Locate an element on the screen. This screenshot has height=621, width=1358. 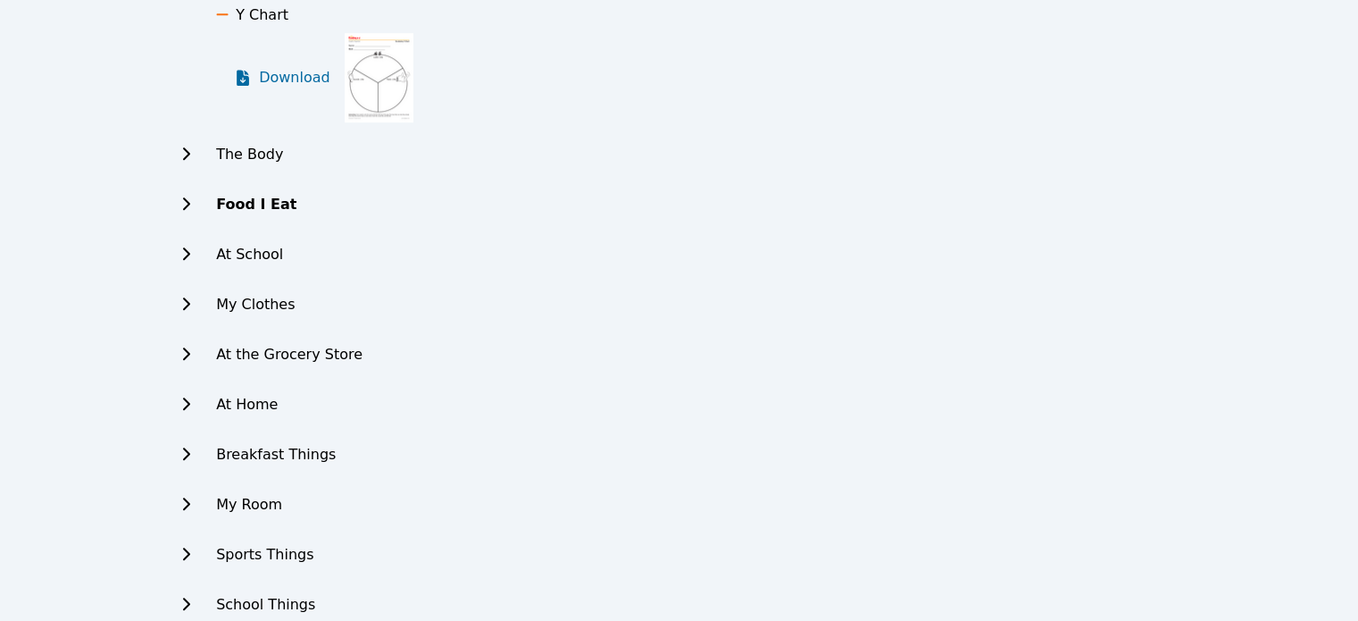
h2: The Body is located at coordinates (249, 154).